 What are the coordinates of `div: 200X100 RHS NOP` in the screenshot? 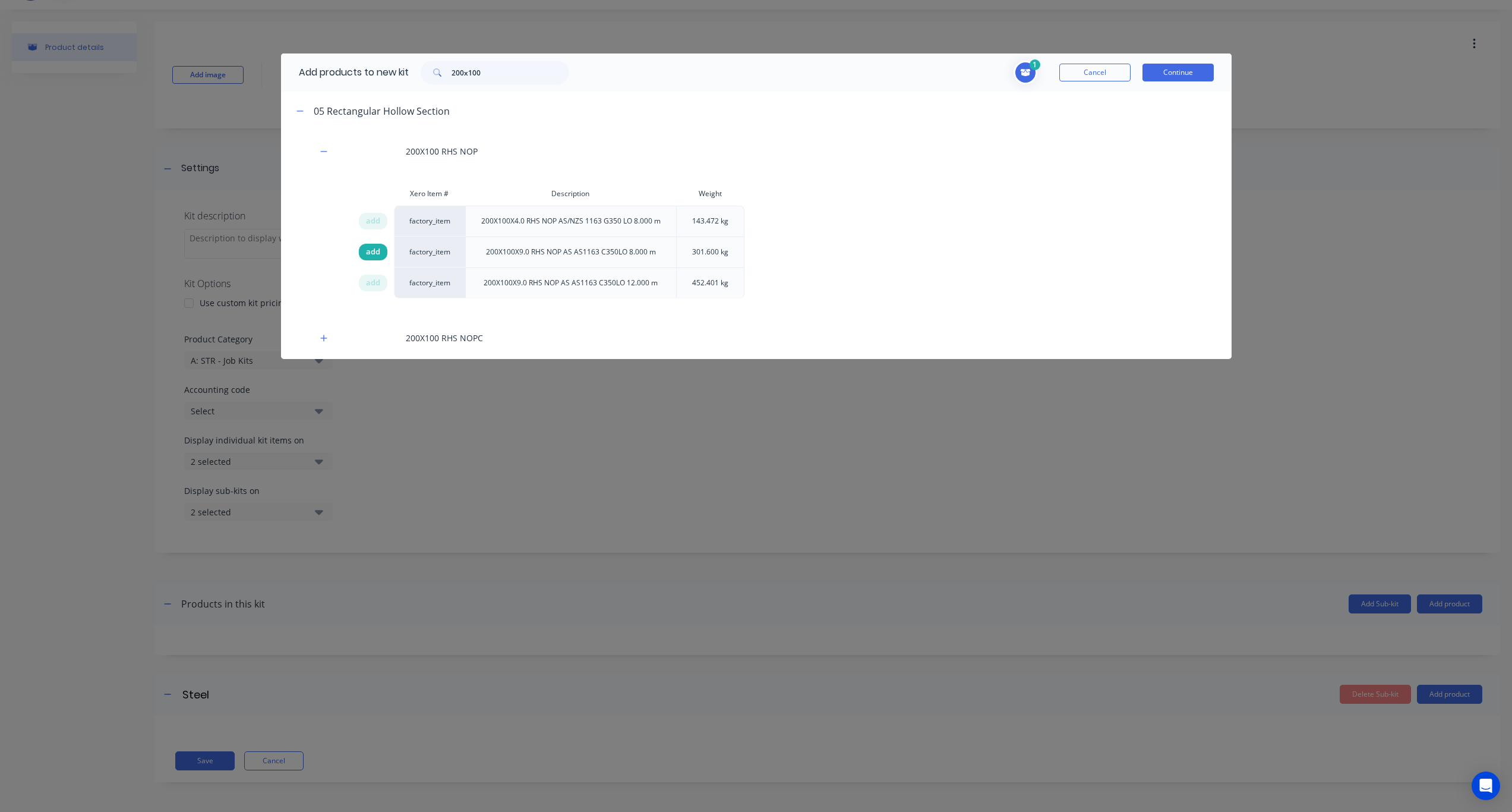 It's located at (756, 151).